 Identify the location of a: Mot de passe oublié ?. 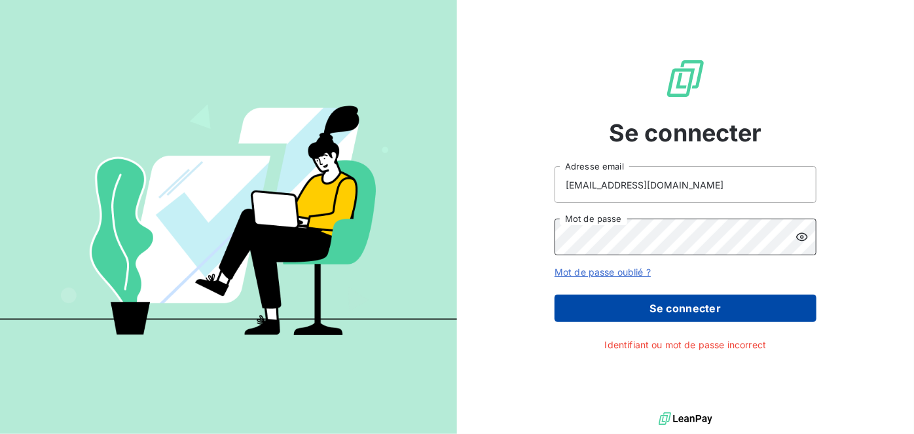
(602, 272).